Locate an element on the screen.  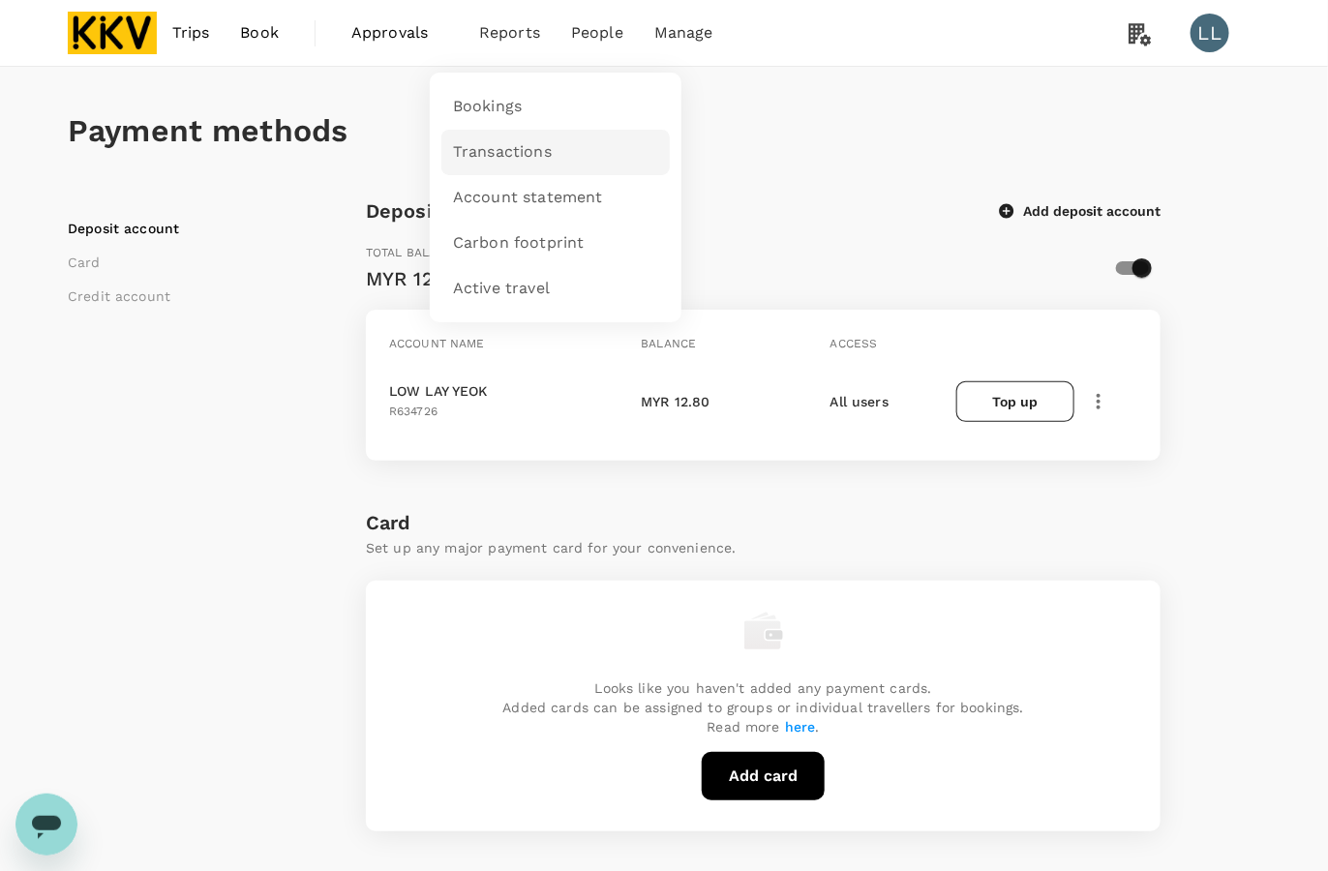
a: Account statement is located at coordinates (555, 197).